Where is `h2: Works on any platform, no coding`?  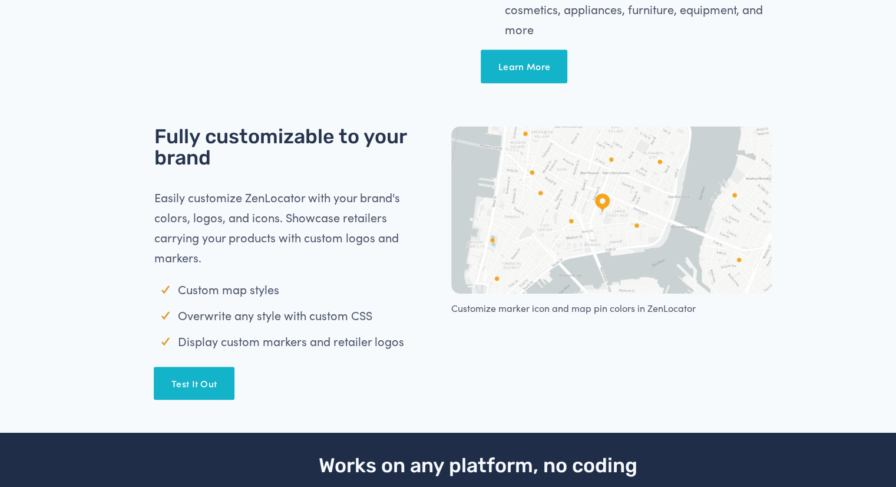 h2: Works on any platform, no coding is located at coordinates (478, 466).